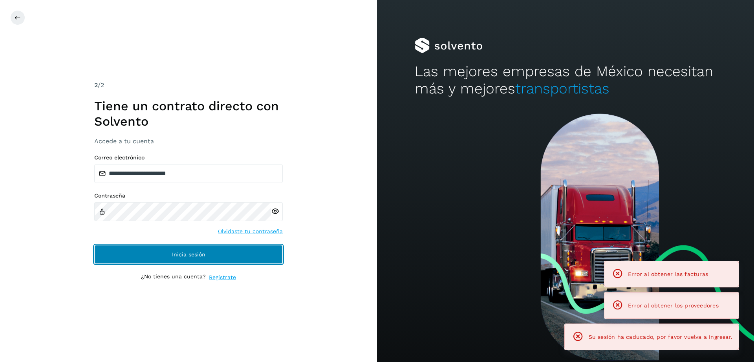  What do you see at coordinates (566, 80) in the screenshot?
I see `h2: Las mejores empresas de México necesitan más y mejores` at bounding box center [566, 80].